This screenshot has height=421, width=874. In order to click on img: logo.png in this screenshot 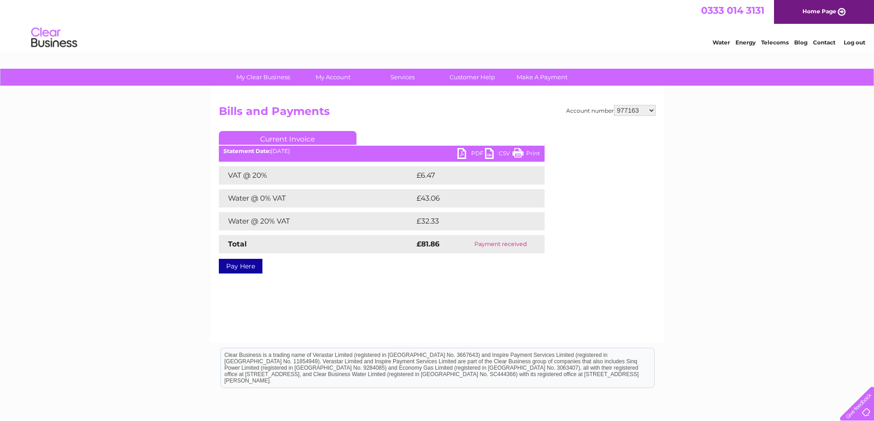, I will do `click(54, 38)`.